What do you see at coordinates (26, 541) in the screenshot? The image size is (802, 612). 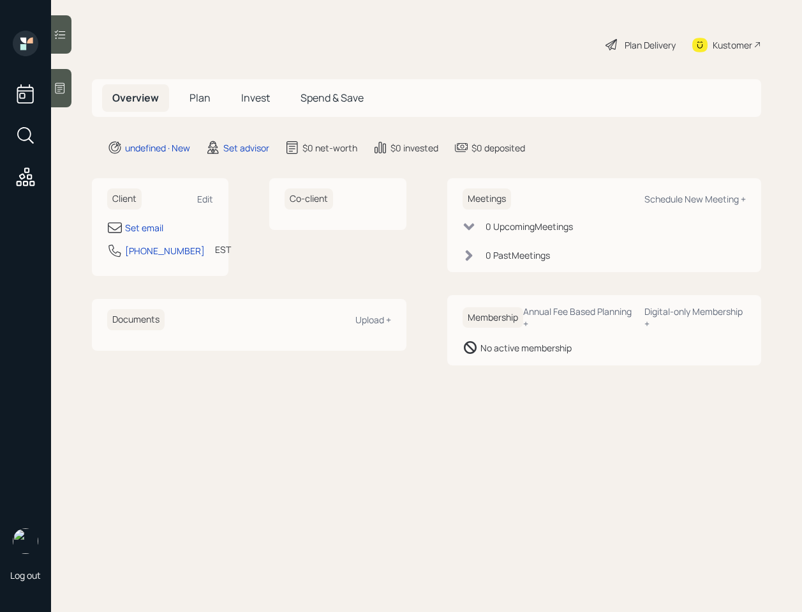 I see `img: retirable_logo.png` at bounding box center [26, 541].